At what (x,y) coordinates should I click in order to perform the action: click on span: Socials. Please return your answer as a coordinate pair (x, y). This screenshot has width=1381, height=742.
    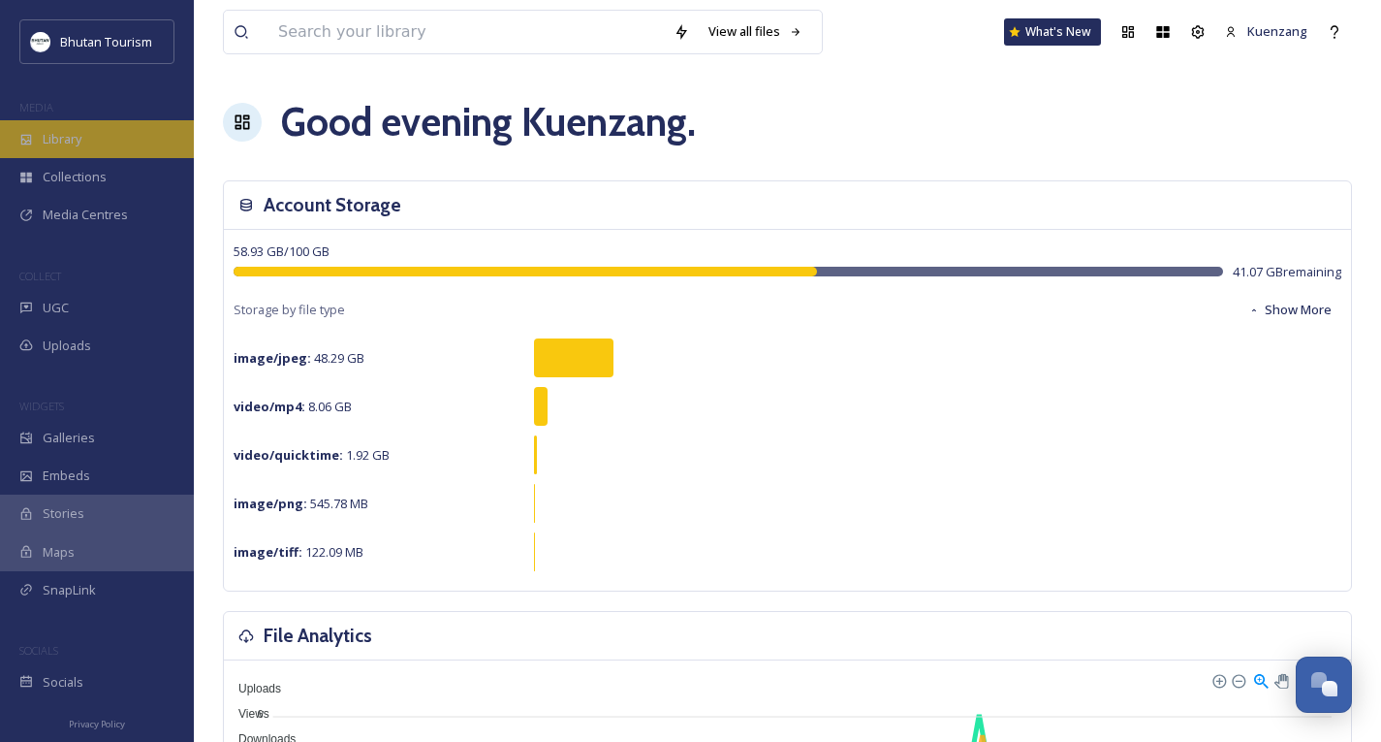
    Looking at the image, I should click on (63, 681).